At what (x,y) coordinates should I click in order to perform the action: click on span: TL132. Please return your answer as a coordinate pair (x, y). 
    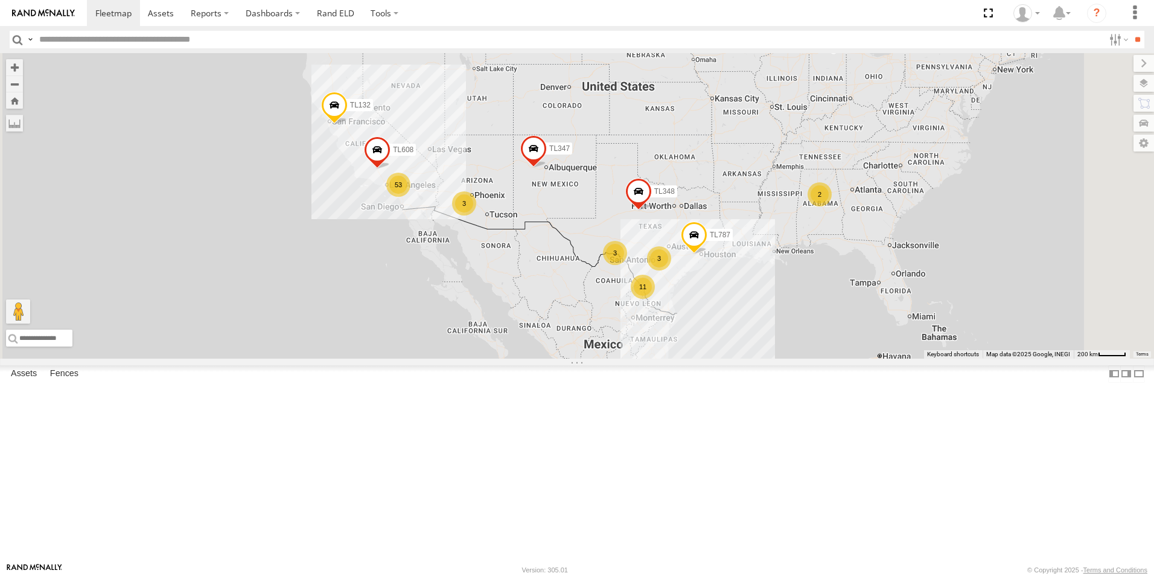
    Looking at the image, I should click on (360, 106).